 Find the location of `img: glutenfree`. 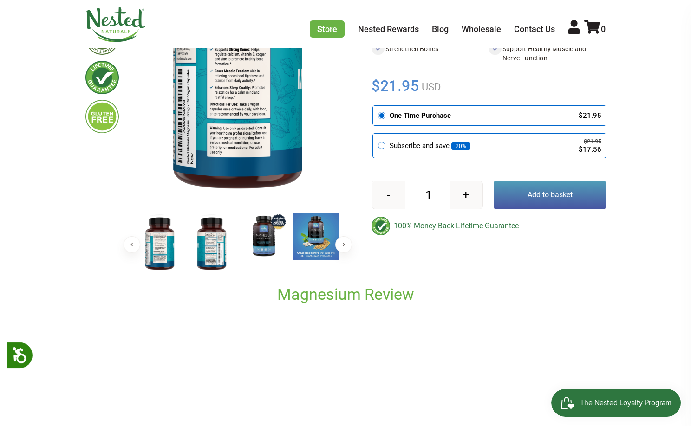

img: glutenfree is located at coordinates (102, 117).